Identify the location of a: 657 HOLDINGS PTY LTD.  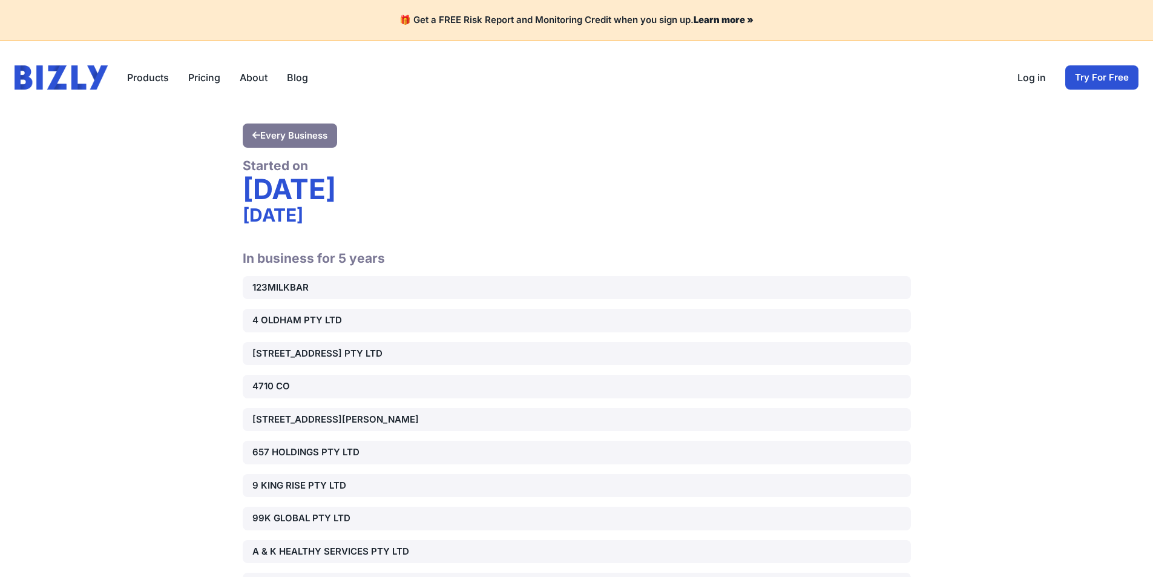
(577, 452).